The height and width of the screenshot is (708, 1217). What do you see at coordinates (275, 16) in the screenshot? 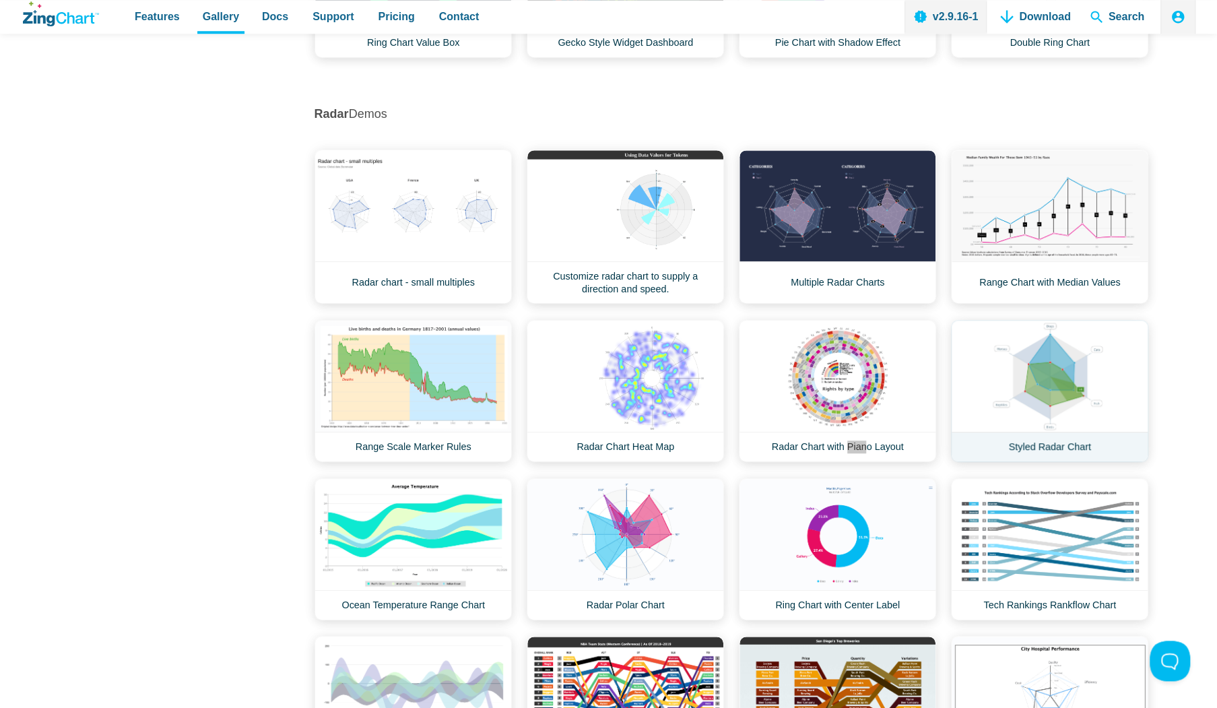
I see `span: Docs` at bounding box center [275, 16].